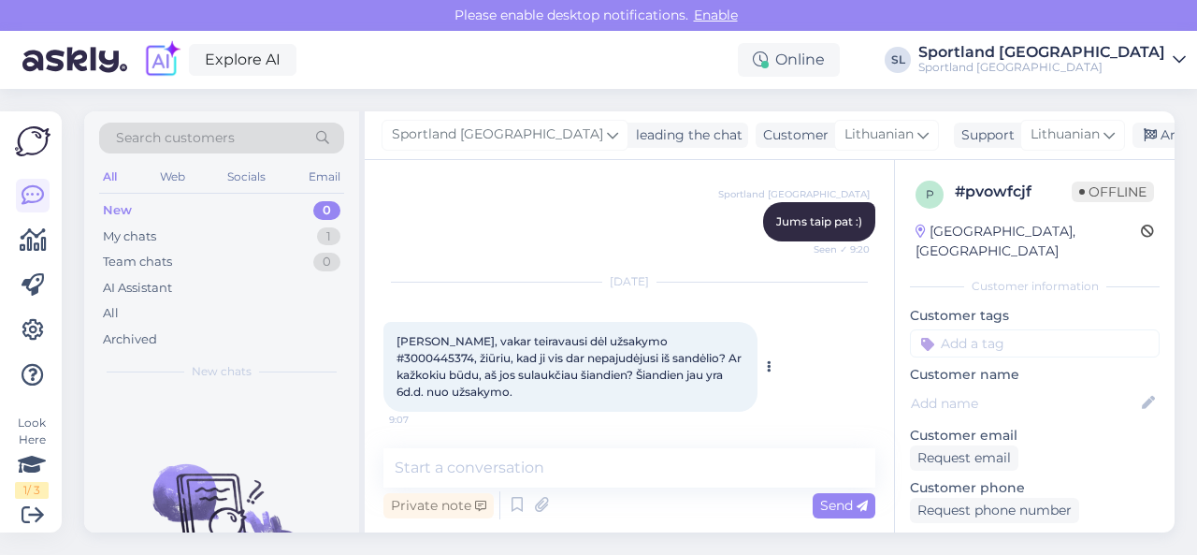 The height and width of the screenshot is (555, 1197). I want to click on div: Customer, so click(792, 135).